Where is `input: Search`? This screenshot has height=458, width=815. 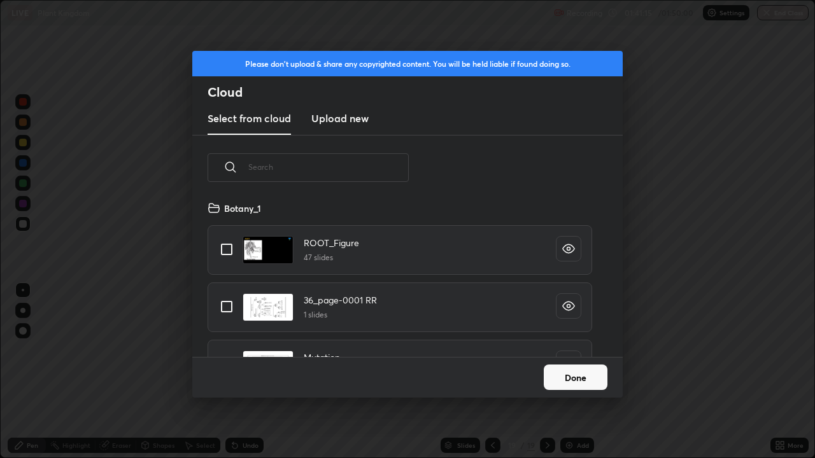
input: Search is located at coordinates (328, 167).